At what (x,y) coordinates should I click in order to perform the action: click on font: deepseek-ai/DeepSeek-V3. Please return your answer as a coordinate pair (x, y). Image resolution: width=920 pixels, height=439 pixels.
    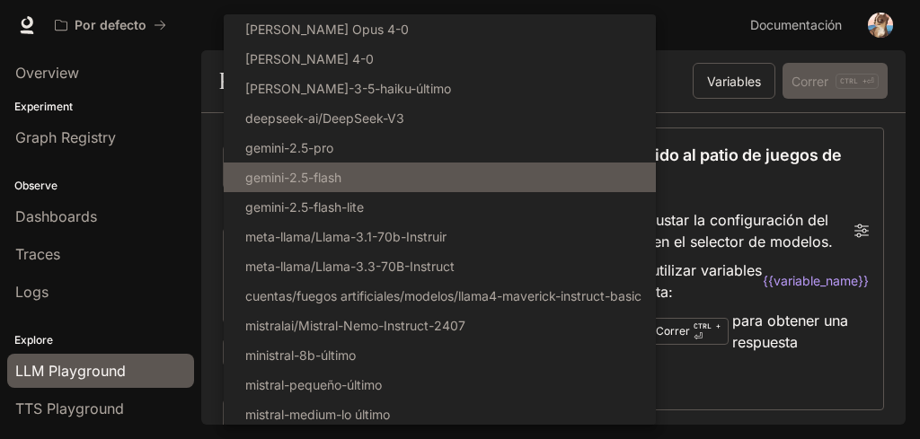
    Looking at the image, I should click on (324, 118).